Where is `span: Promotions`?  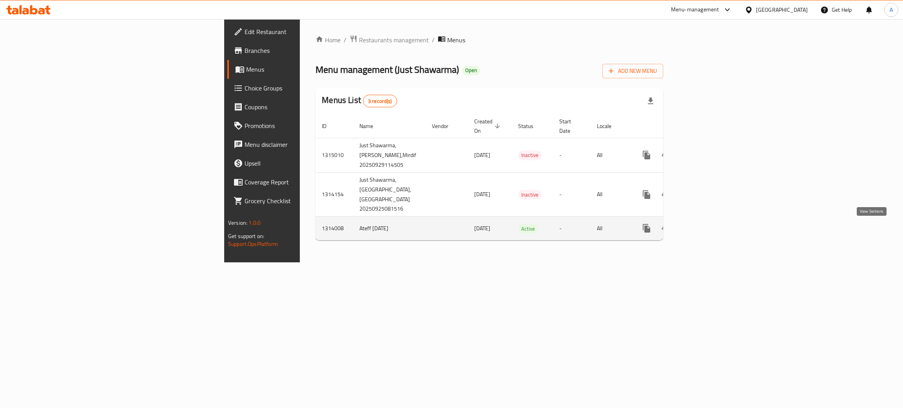 span: Promotions is located at coordinates (306, 126).